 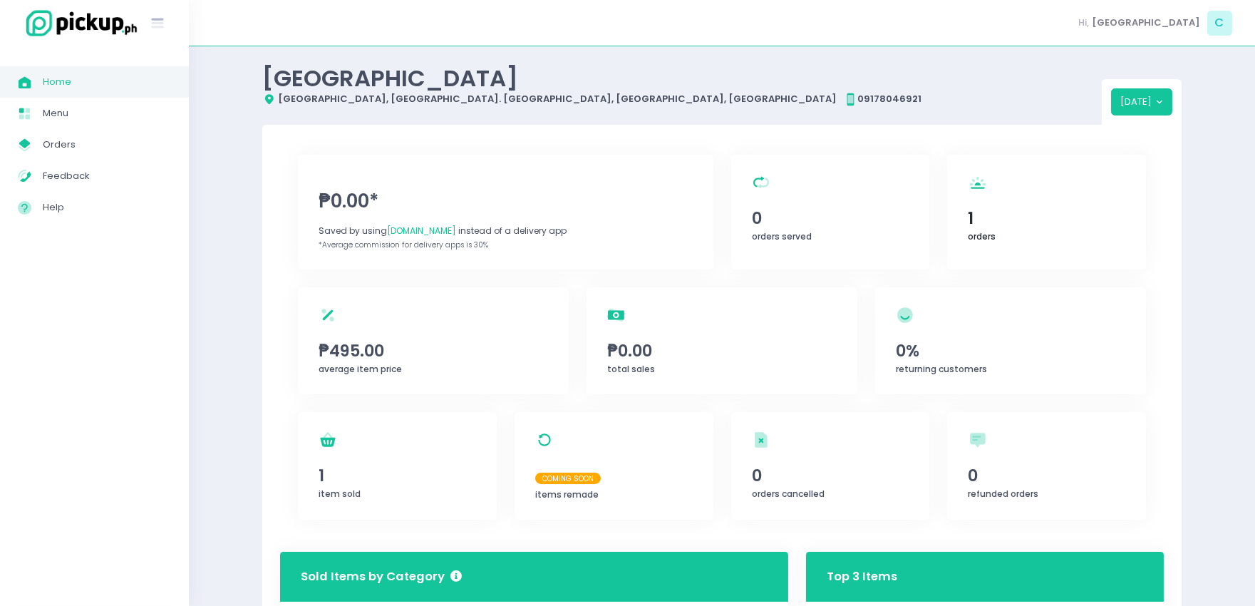 What do you see at coordinates (107, 113) in the screenshot?
I see `span: Menu` at bounding box center [107, 113].